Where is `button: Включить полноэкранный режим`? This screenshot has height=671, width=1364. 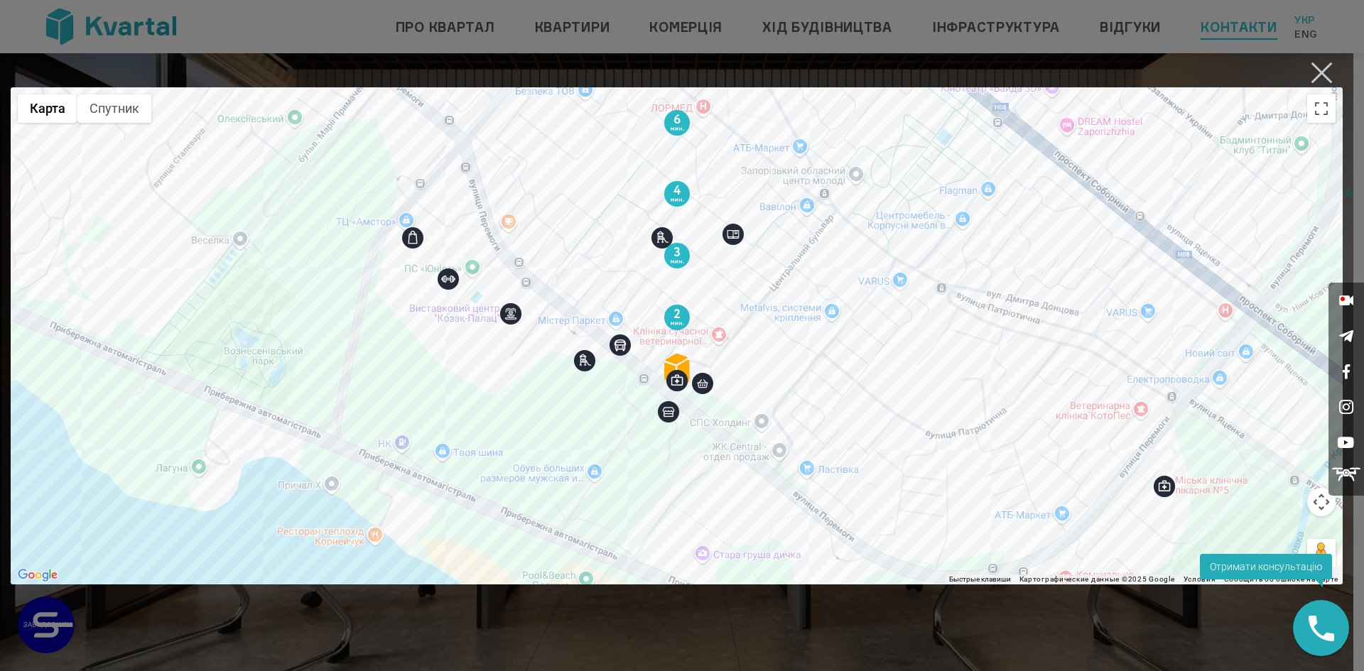 button: Включить полноэкранный режим is located at coordinates (1322, 109).